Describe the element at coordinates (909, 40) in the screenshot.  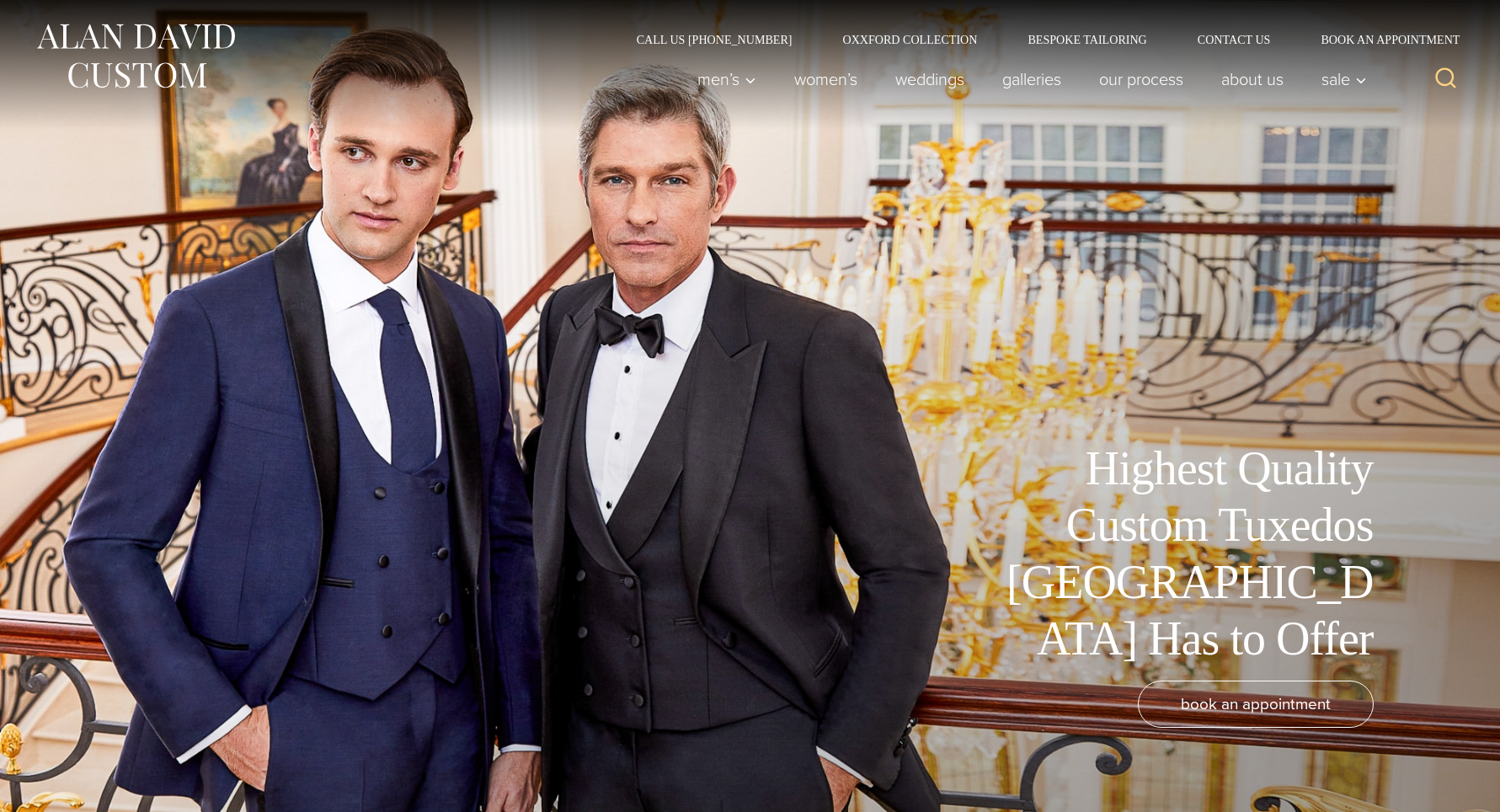
I see `a: Oxxford Collection` at that location.